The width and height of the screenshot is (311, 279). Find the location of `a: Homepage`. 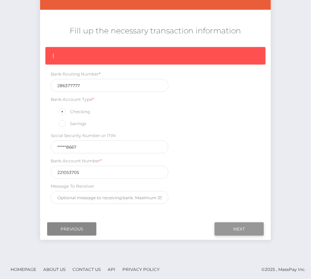

a: Homepage is located at coordinates (23, 269).